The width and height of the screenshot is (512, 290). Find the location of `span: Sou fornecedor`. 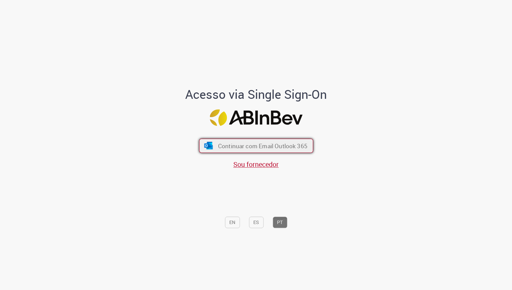

span: Sou fornecedor is located at coordinates (256, 164).